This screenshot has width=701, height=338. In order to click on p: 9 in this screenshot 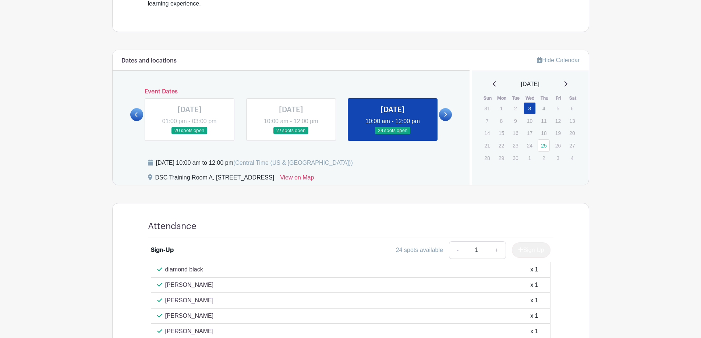, I will do `click(515, 121)`.